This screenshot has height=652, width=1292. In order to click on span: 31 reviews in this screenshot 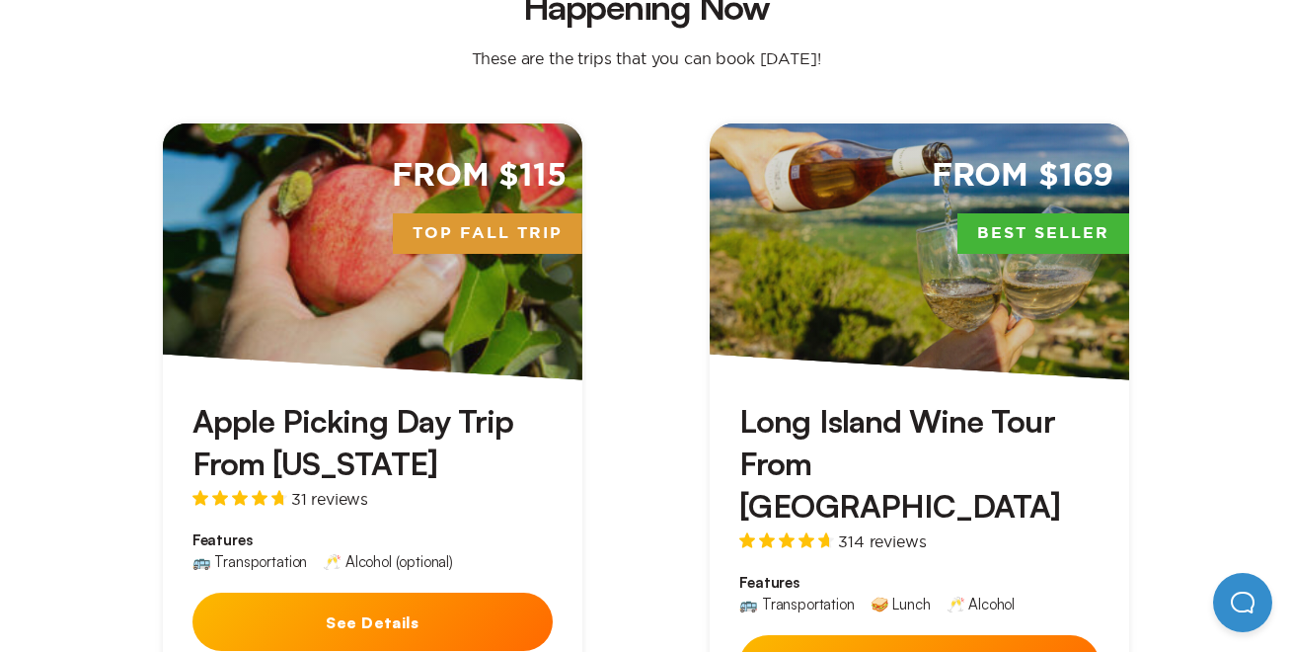, I will do `click(330, 499)`.